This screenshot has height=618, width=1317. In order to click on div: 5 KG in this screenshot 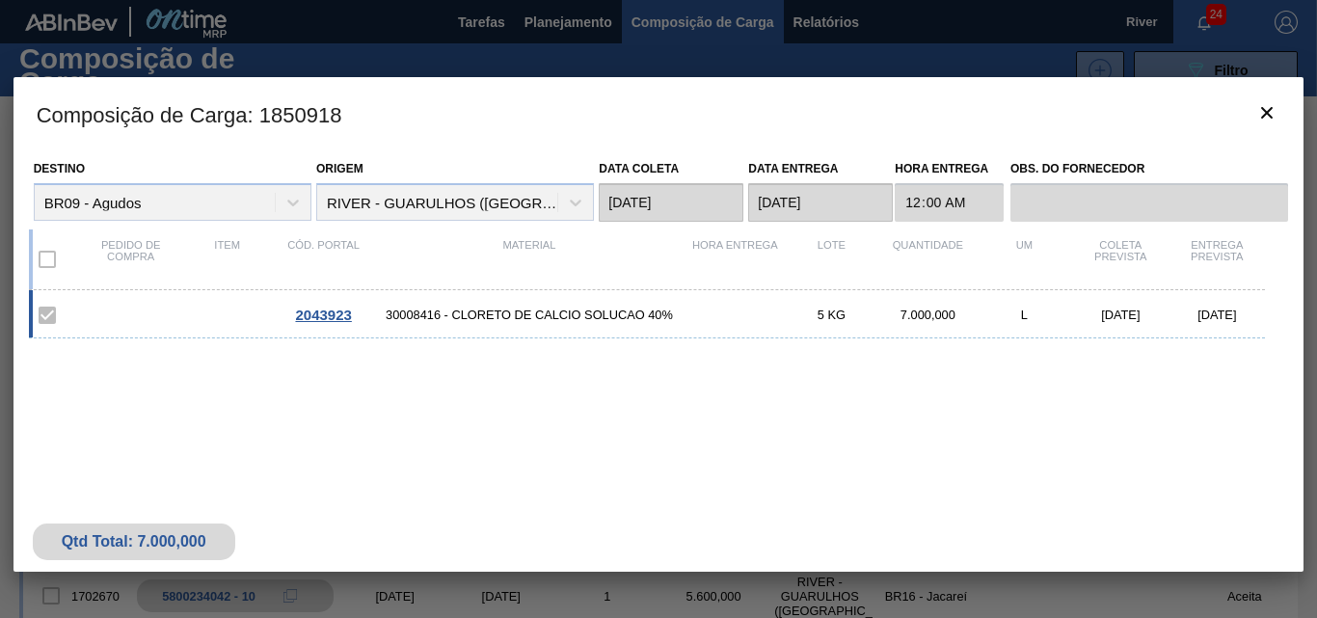, I will do `click(831, 314)`.